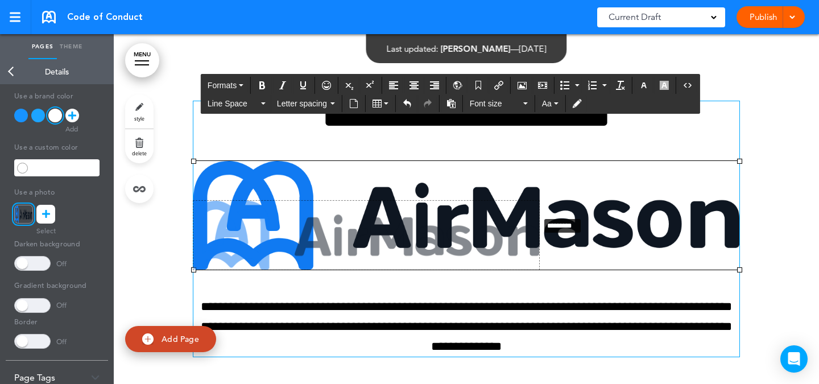  What do you see at coordinates (57, 285) in the screenshot?
I see `h5: Gradient background` at bounding box center [57, 285].